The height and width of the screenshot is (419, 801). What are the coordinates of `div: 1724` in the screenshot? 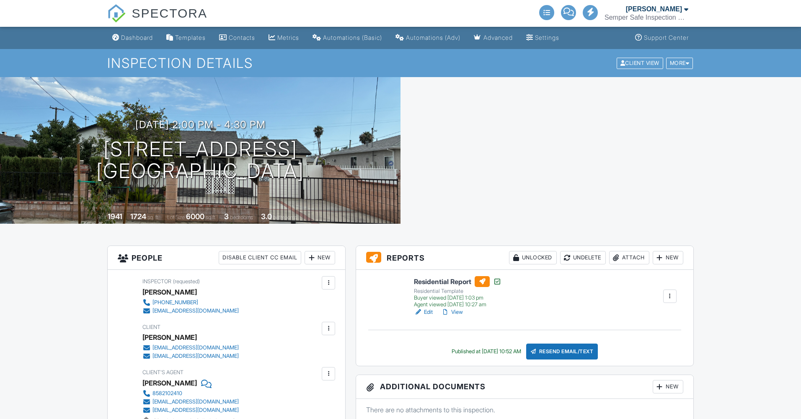 It's located at (138, 216).